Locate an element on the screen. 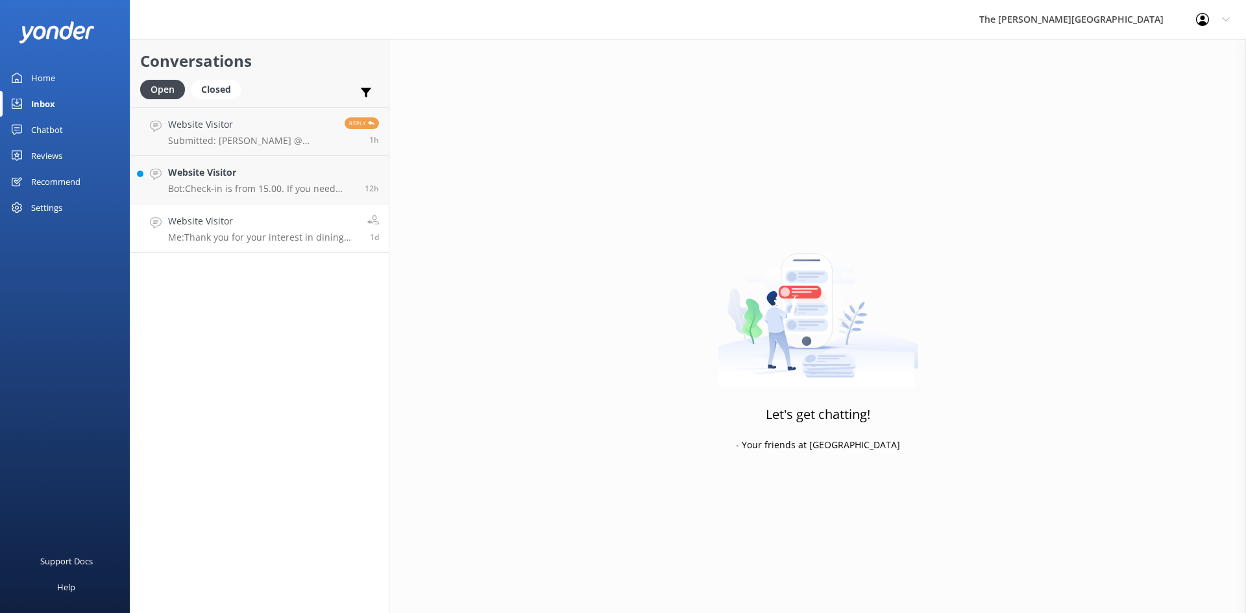 The image size is (1246, 613). img: yonder-white-logo.png is located at coordinates (56, 32).